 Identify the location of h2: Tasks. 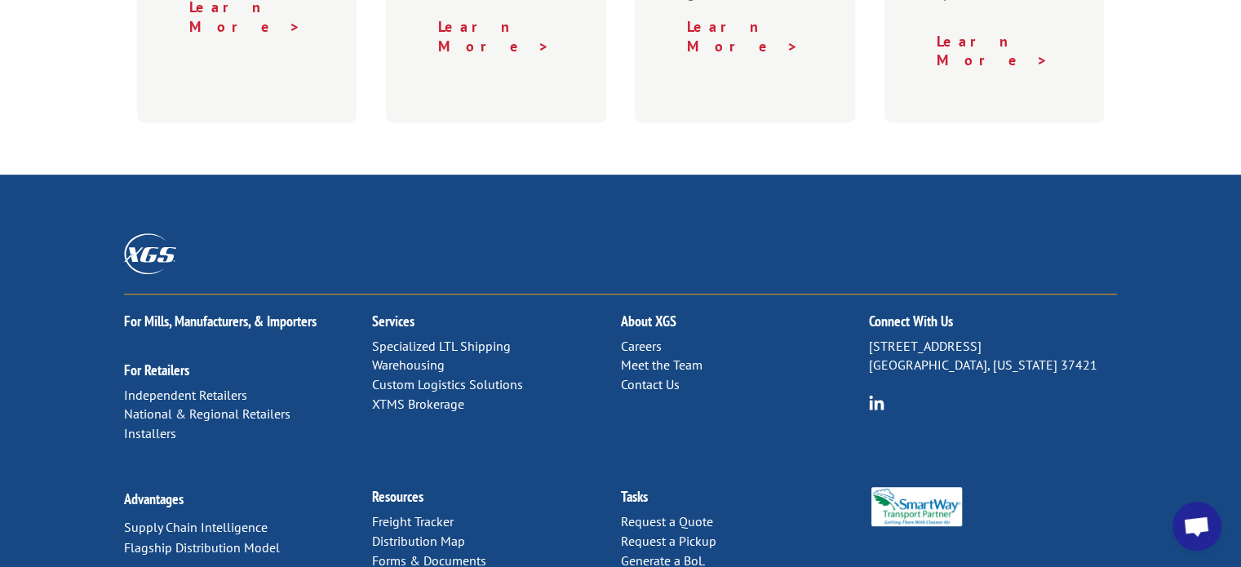
(744, 501).